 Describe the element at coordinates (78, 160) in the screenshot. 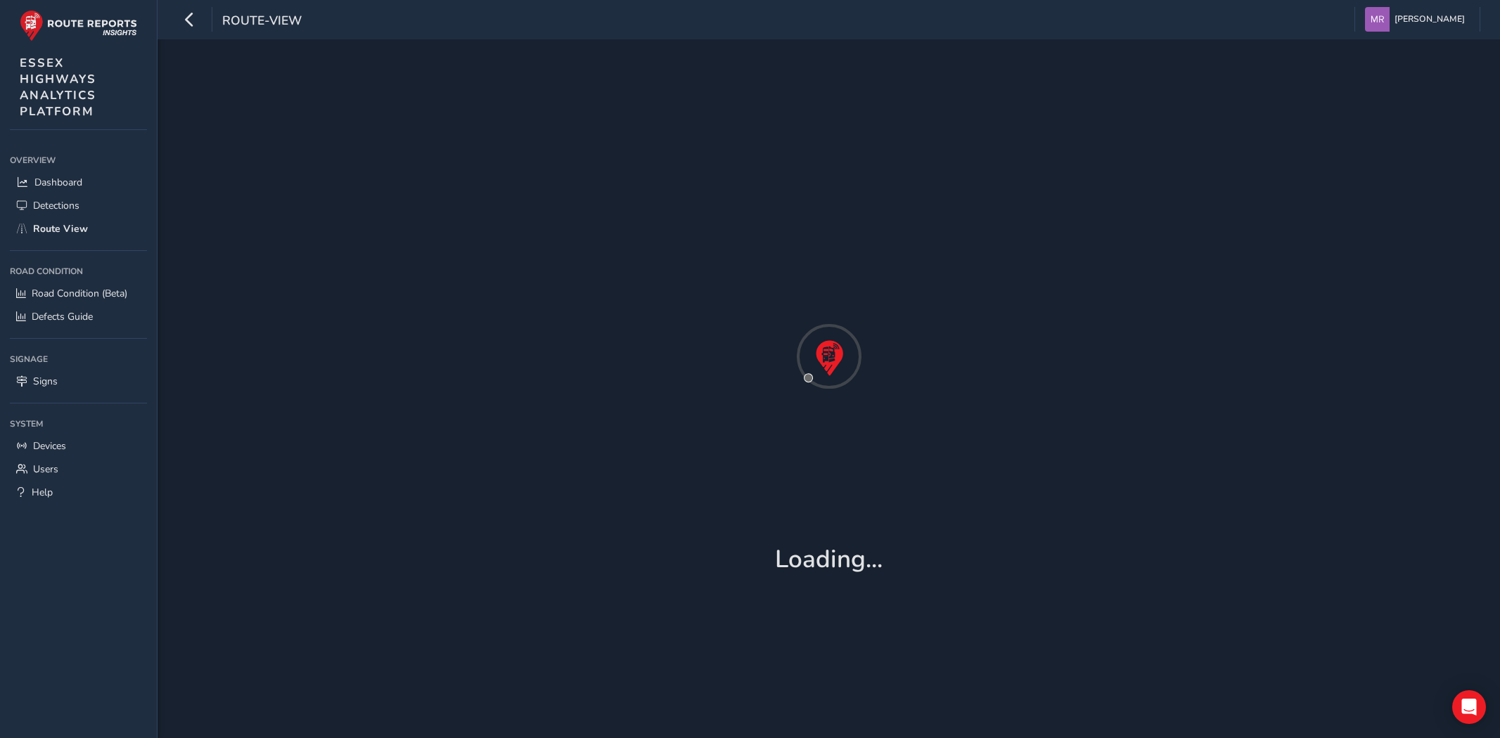

I see `div: Overview` at that location.